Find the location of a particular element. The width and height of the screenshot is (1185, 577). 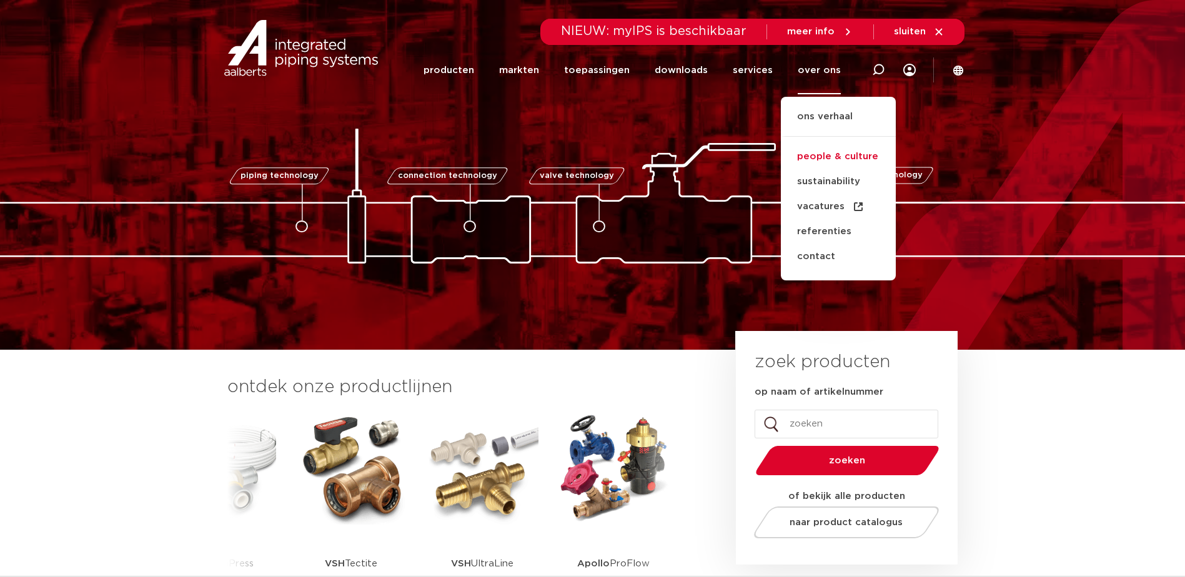

a: vacatures is located at coordinates (838, 207).